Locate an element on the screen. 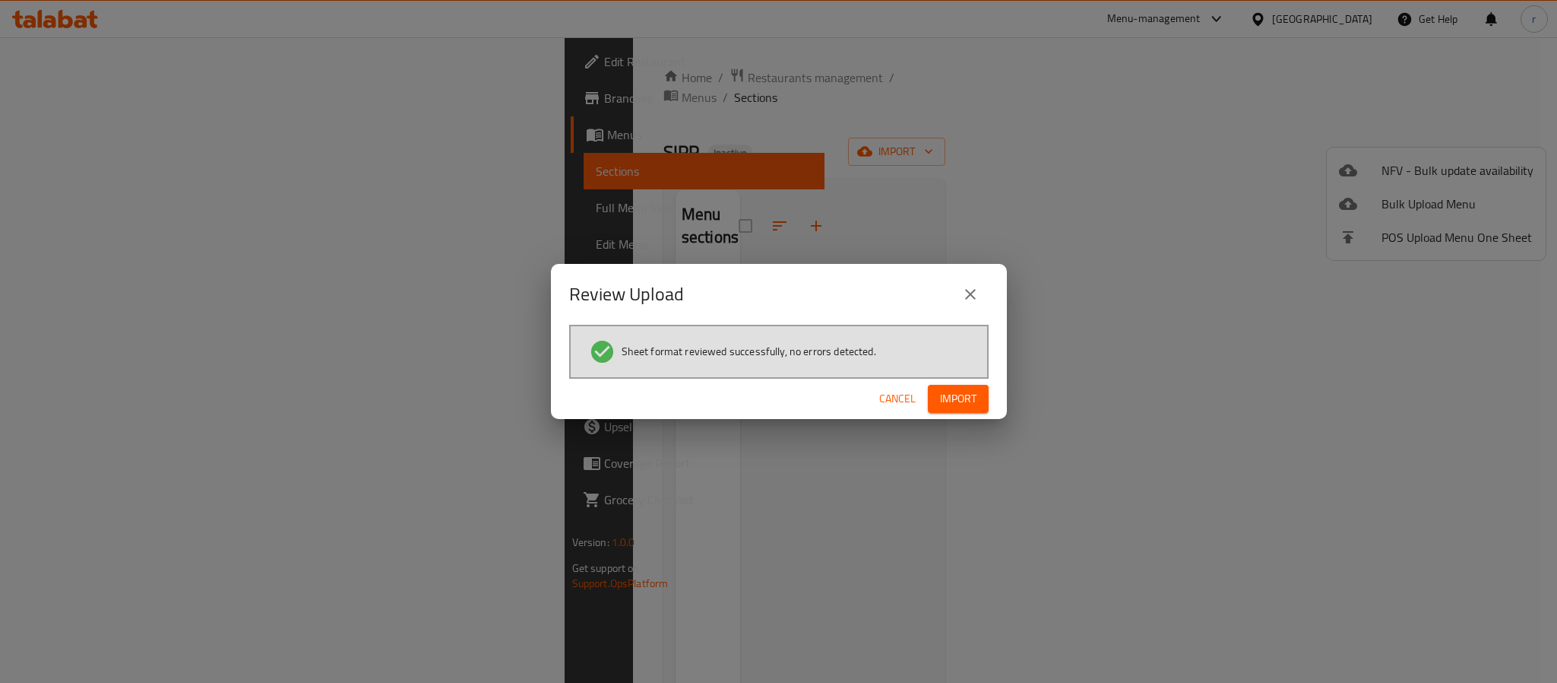  span: Import is located at coordinates (958, 398).